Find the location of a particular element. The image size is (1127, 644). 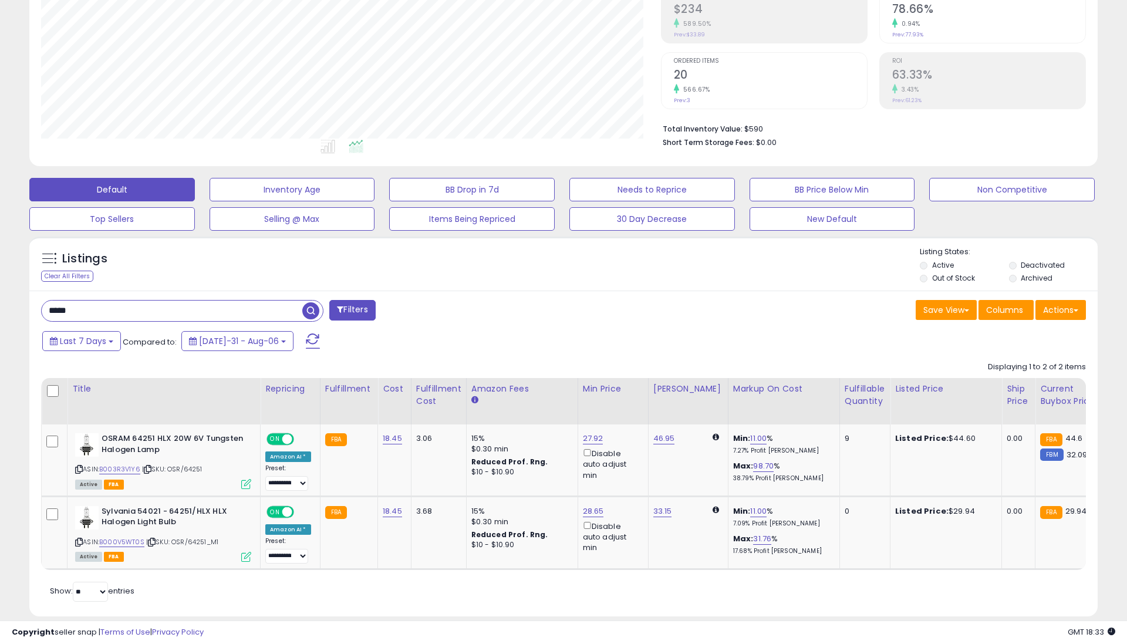

button: Top Sellers is located at coordinates (112, 219).